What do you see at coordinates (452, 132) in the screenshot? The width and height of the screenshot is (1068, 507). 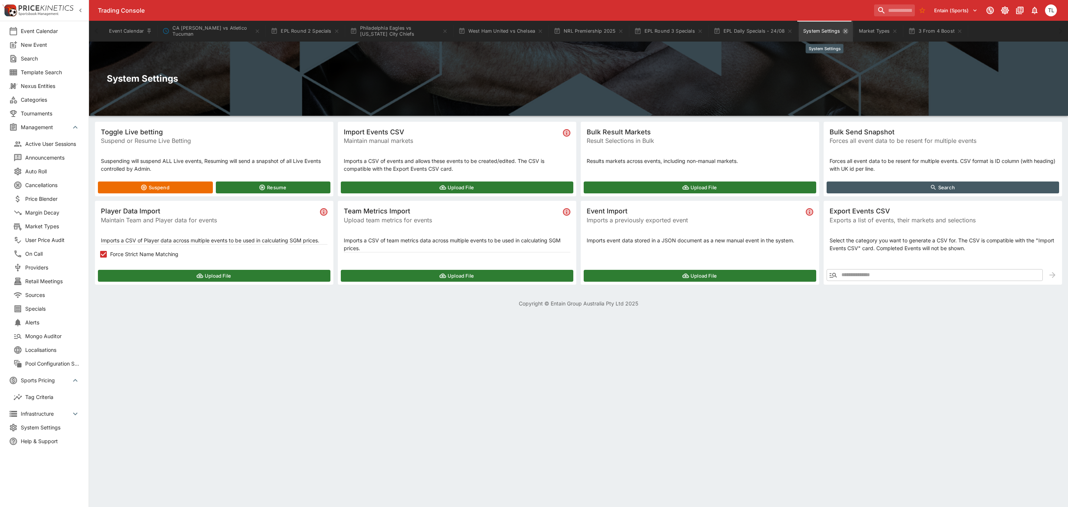 I see `span: Import Events CSV` at bounding box center [452, 132].